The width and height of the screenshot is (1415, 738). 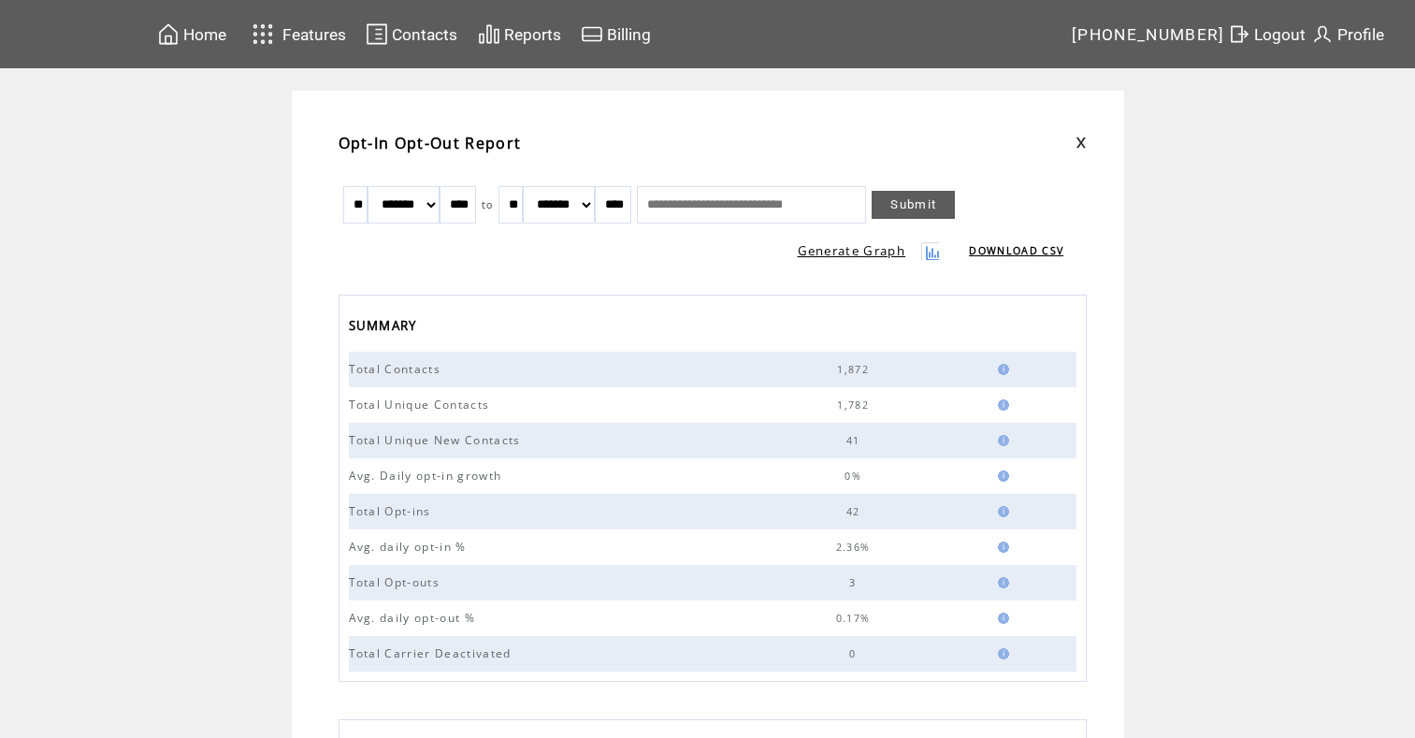 What do you see at coordinates (855, 583) in the screenshot?
I see `span: 3` at bounding box center [855, 583].